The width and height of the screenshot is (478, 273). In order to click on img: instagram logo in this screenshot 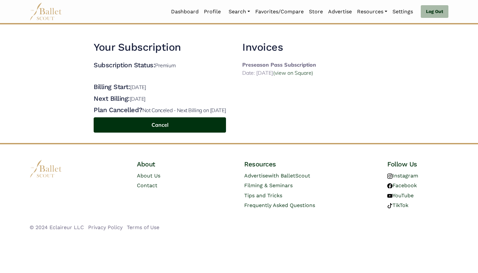, I will do `click(390, 176)`.